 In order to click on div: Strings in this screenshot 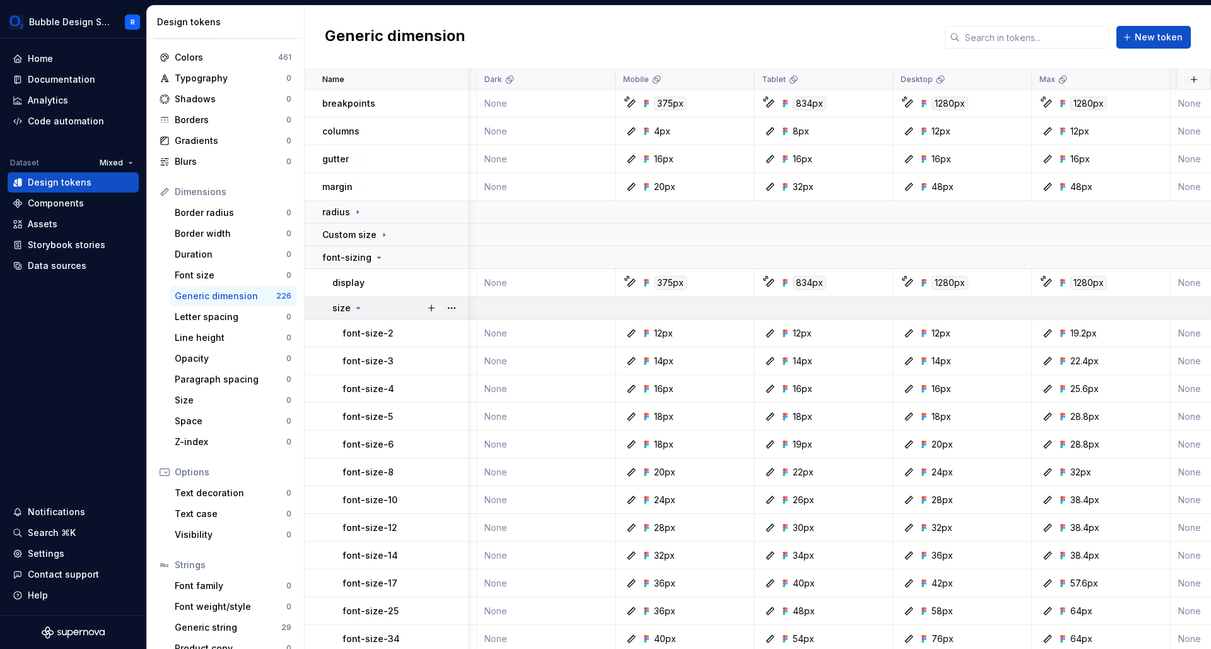, I will do `click(233, 565)`.